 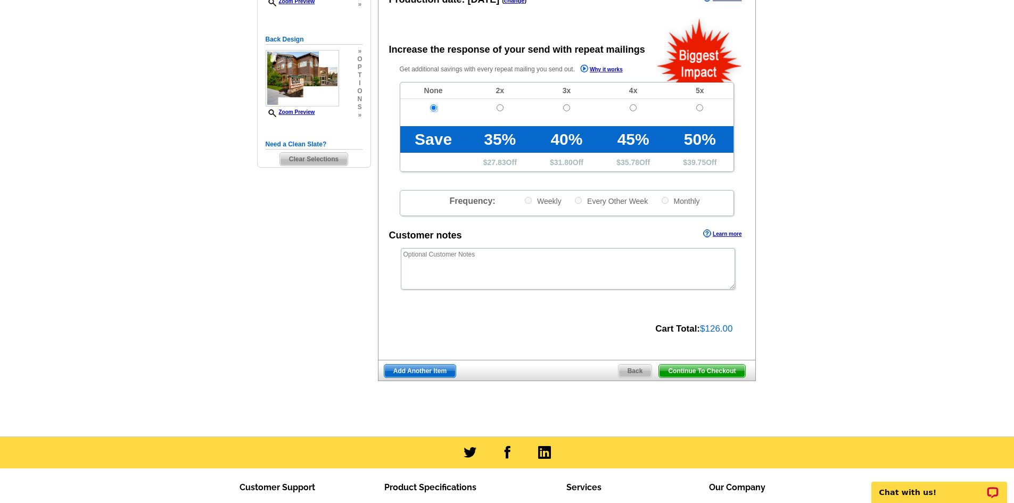 I want to click on label: Monthly, so click(x=680, y=201).